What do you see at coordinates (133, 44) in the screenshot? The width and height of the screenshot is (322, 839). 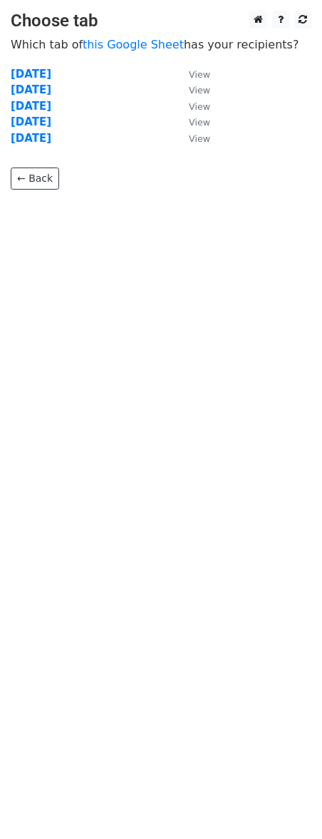 I see `a: this Google Sheet` at bounding box center [133, 44].